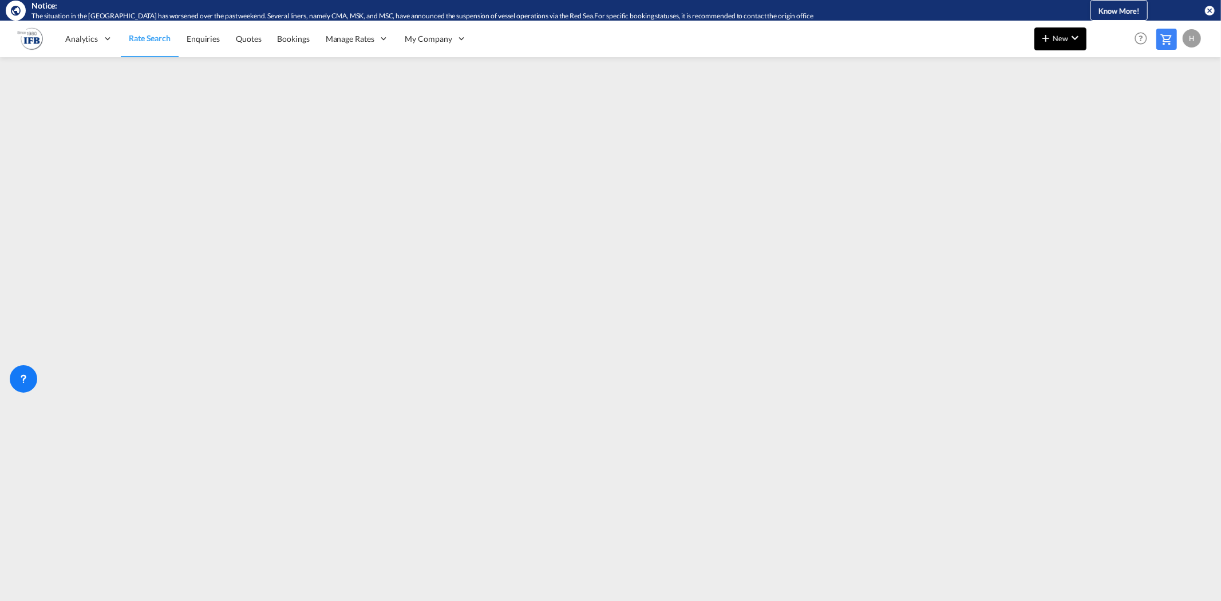  Describe the element at coordinates (532, 16) in the screenshot. I see `div: The situation in the Red Sea has worsened over the past weekend. Several liners, namely CMA, MSK,...` at that location.